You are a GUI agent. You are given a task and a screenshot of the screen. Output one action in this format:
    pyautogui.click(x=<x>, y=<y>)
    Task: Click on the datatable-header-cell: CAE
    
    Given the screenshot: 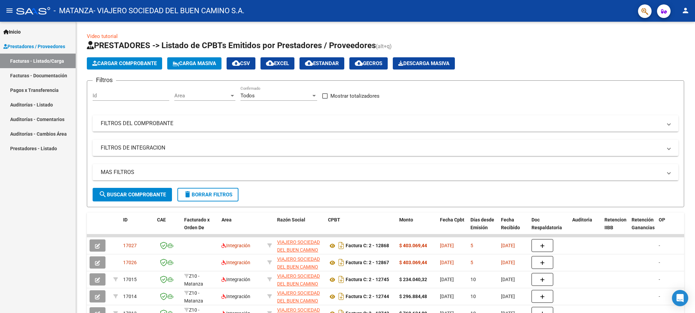 What is the action you would take?
    pyautogui.click(x=168, y=228)
    